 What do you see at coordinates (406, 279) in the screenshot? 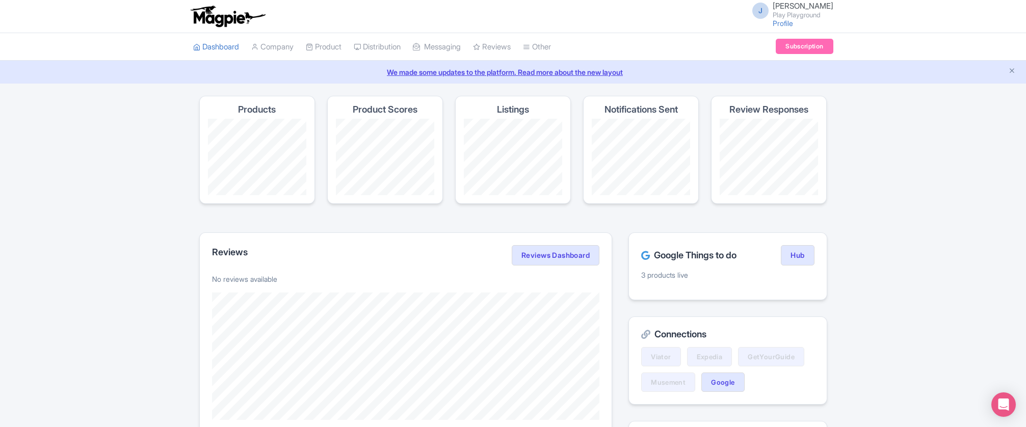
I see `p: No reviews available` at bounding box center [406, 279].